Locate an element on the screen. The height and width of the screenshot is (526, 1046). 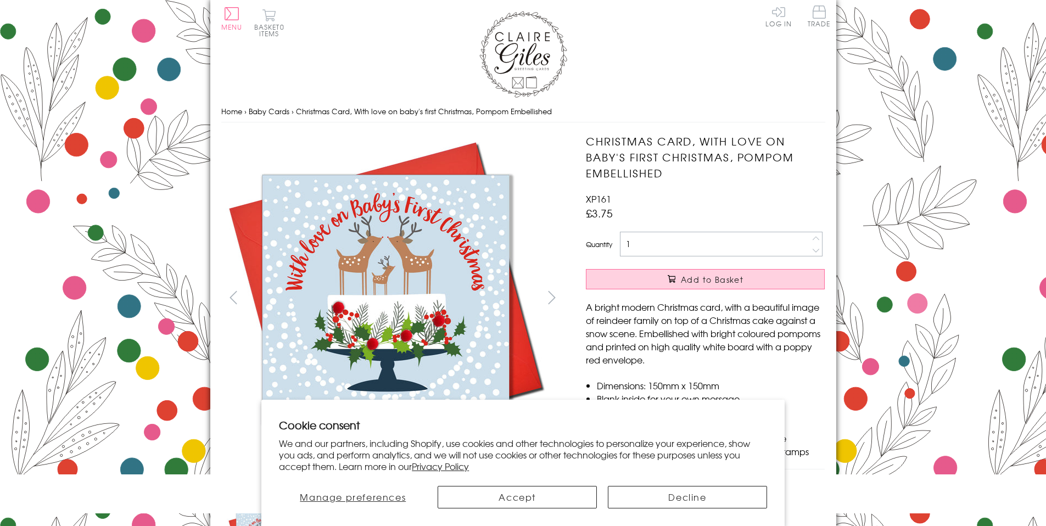
button: Manage preferences is located at coordinates (353, 497).